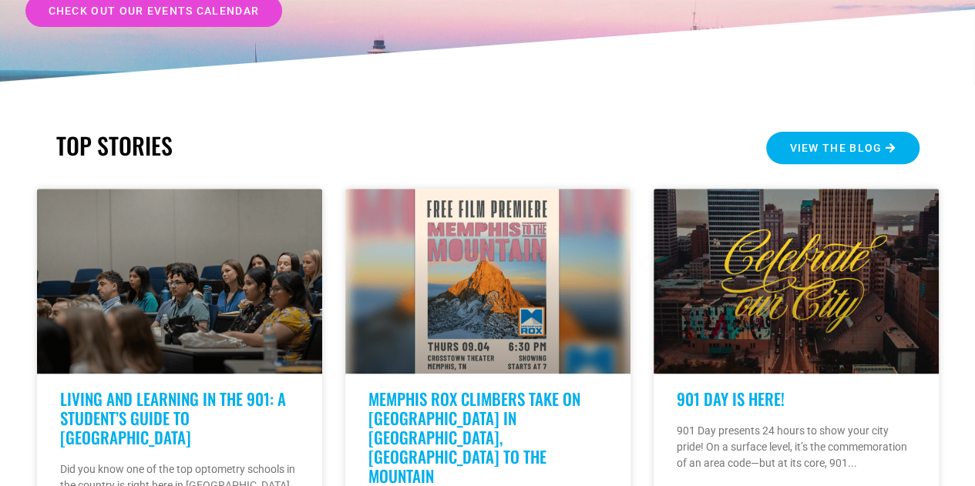 The image size is (975, 486). What do you see at coordinates (268, 146) in the screenshot?
I see `h2: TOP STORIES` at bounding box center [268, 146].